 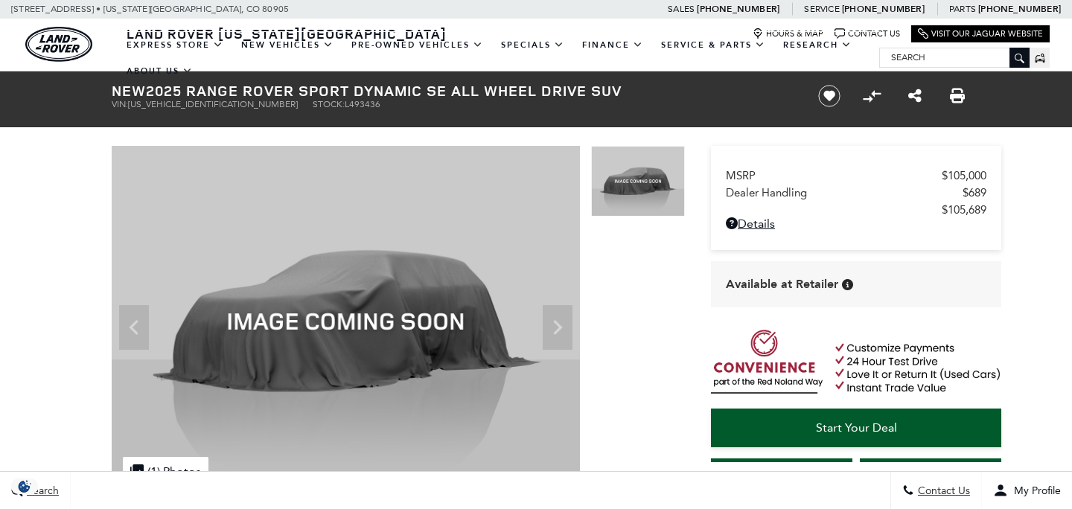 What do you see at coordinates (847, 284) in the screenshot?
I see `div: Vehicle is in stock and ready for immediate delivery. Due to demand, availability is subject to c...` at bounding box center [847, 284].